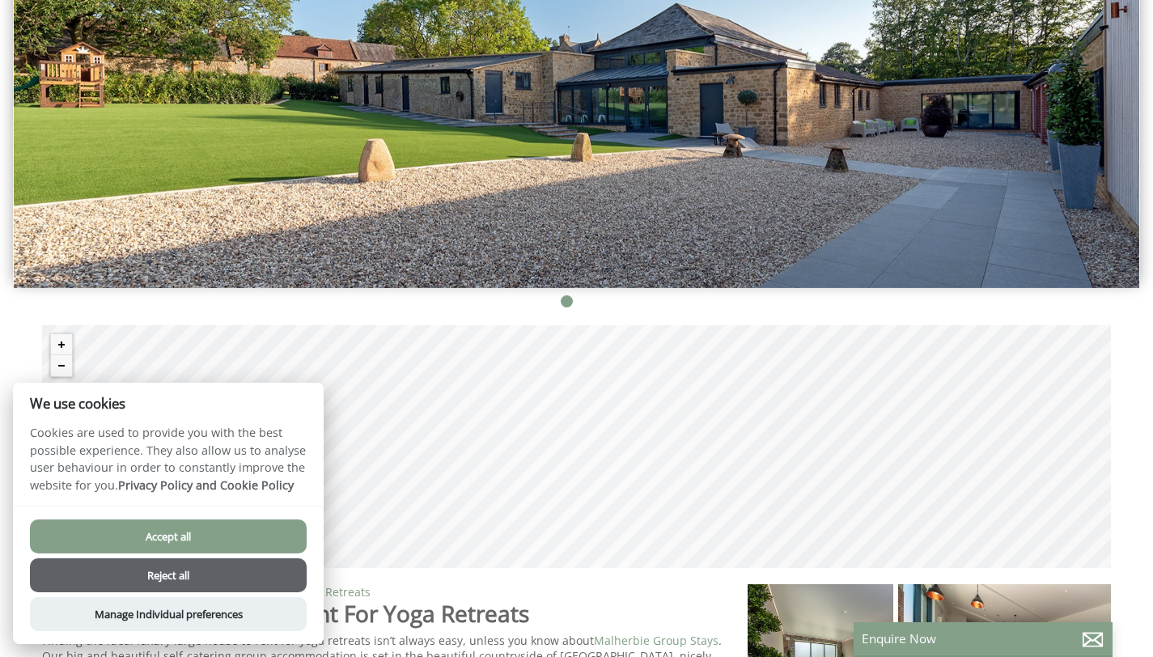 The width and height of the screenshot is (1153, 657). What do you see at coordinates (389, 613) in the screenshot?
I see `h1: Luxury Large House To Rent For Yoga Retreats` at bounding box center [389, 613].